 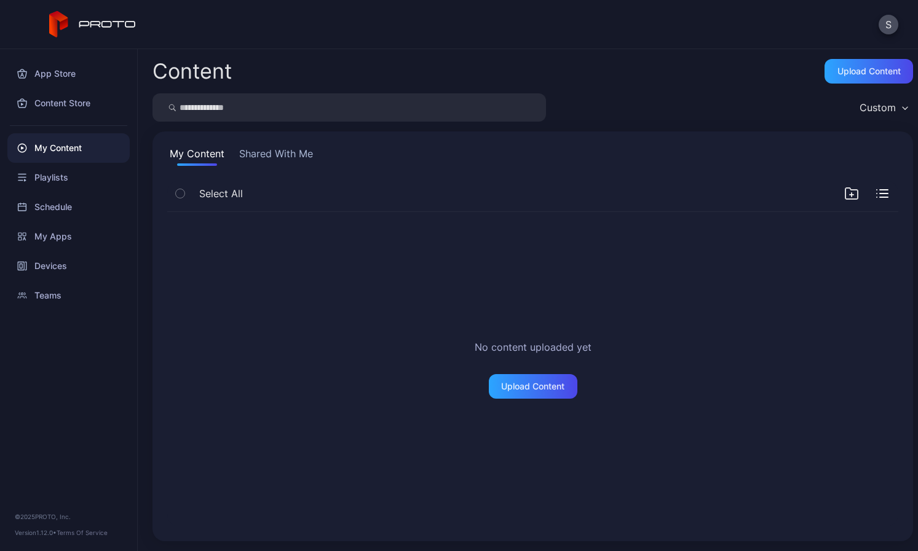 What do you see at coordinates (82, 533) in the screenshot?
I see `a: Terms Of Service` at bounding box center [82, 533].